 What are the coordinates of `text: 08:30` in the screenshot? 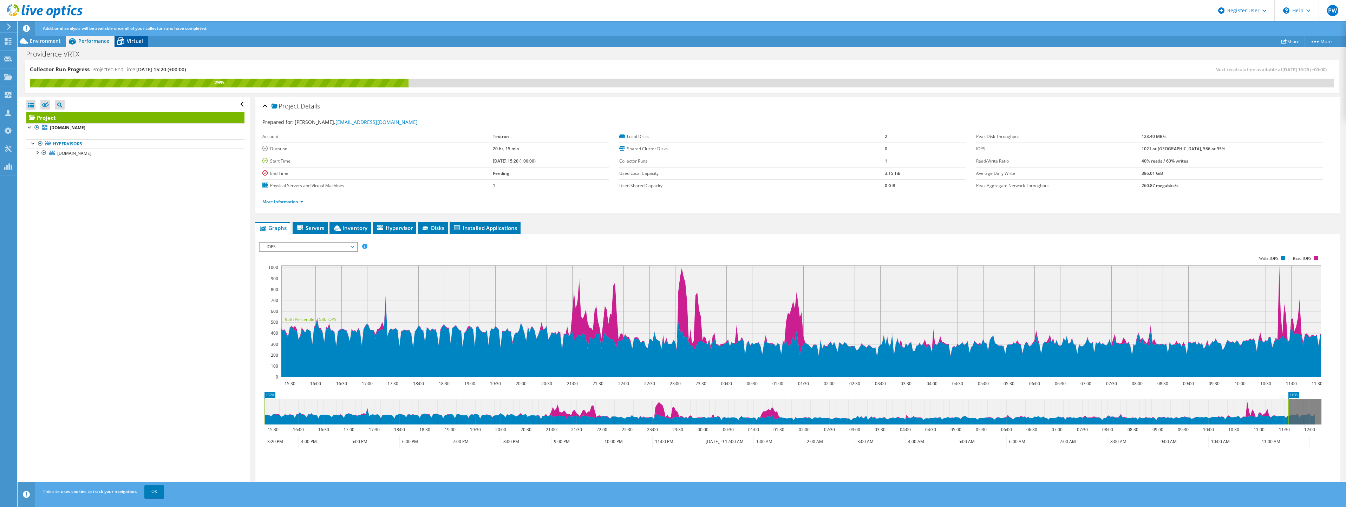 It's located at (1162, 384).